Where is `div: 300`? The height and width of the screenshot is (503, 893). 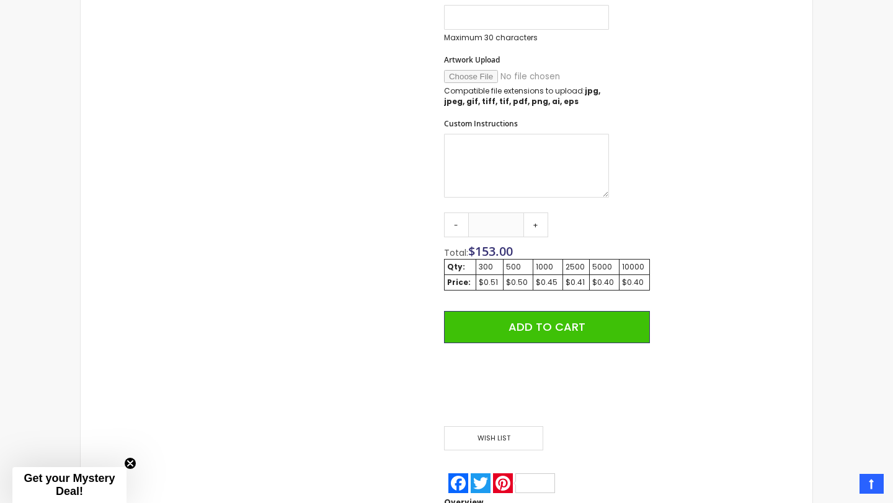 div: 300 is located at coordinates (489, 267).